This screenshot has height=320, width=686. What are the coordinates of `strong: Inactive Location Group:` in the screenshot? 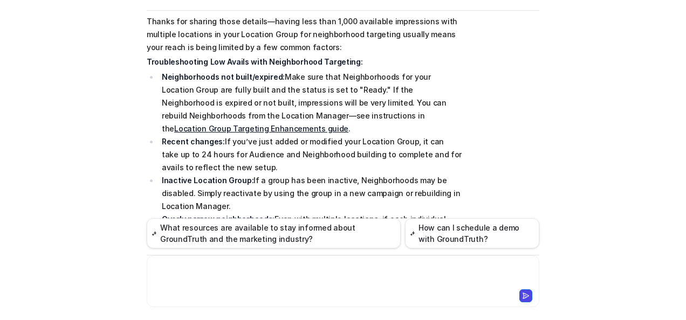 It's located at (208, 180).